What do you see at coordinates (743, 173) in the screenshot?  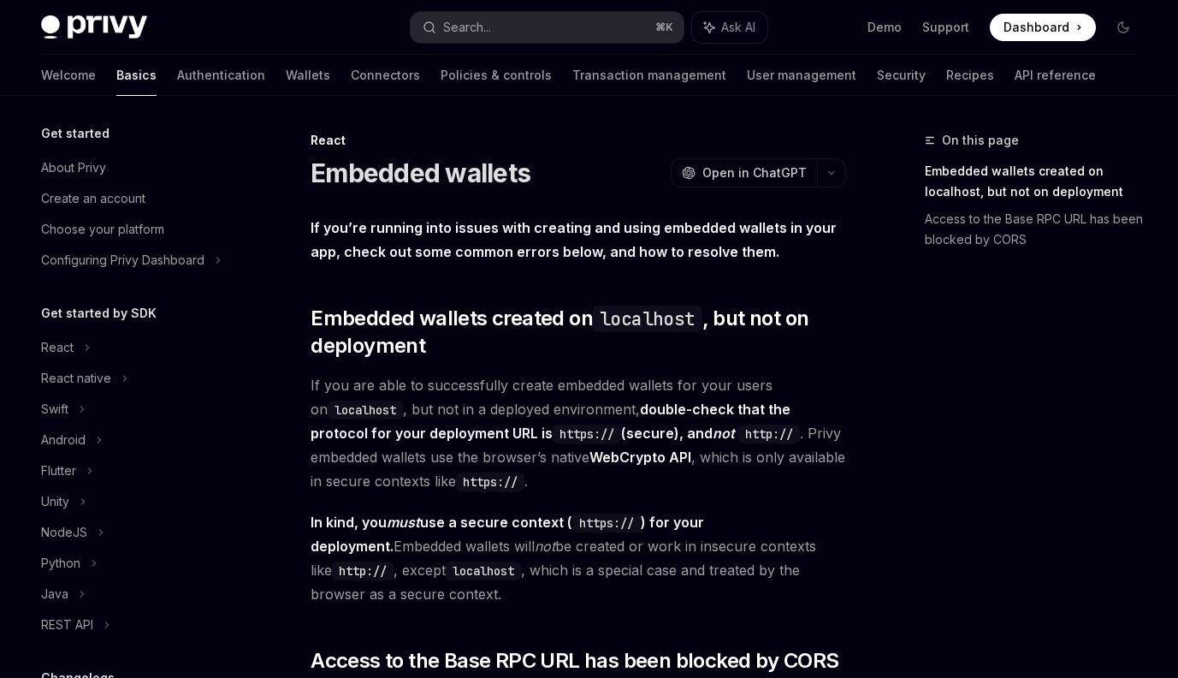 I see `button: Open in ChatGPT` at bounding box center [743, 173].